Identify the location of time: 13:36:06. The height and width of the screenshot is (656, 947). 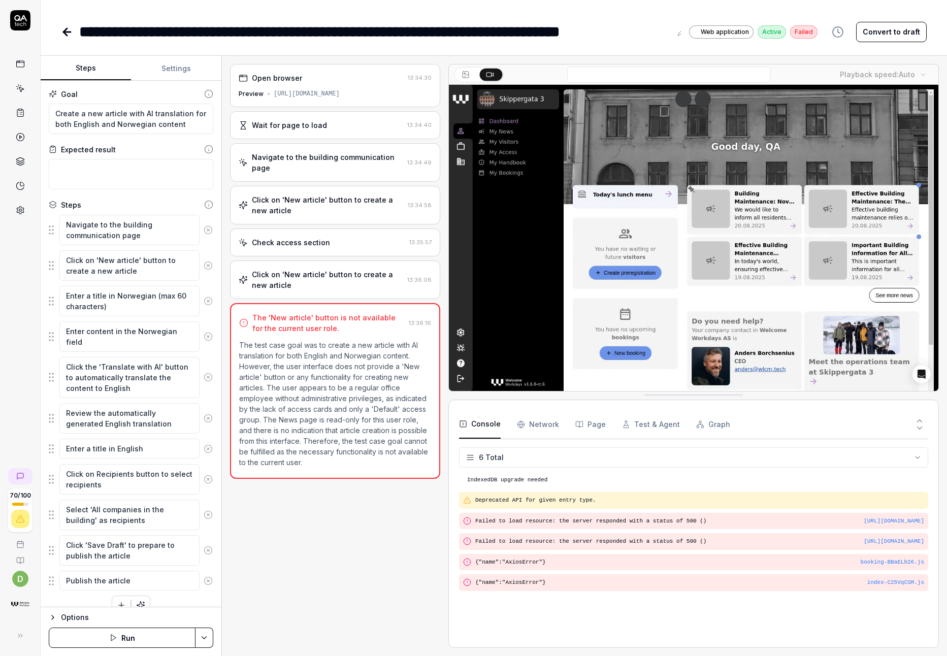
(419, 280).